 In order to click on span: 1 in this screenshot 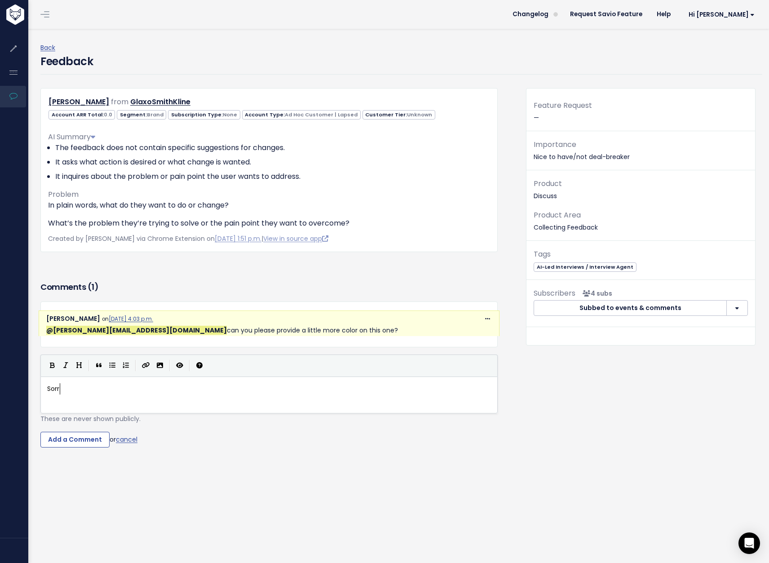, I will do `click(93, 287)`.